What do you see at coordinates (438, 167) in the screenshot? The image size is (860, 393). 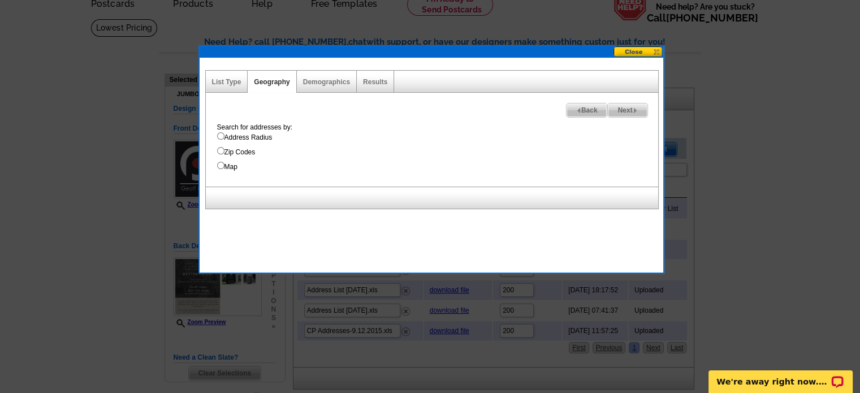 I see `label: Map` at bounding box center [438, 167].